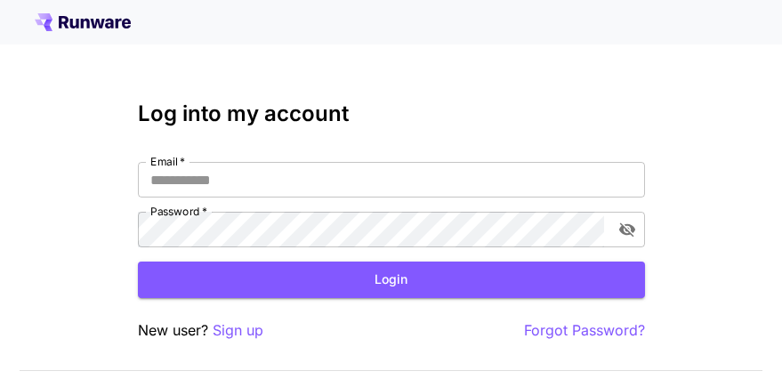 The image size is (782, 379). I want to click on p: Forgot Password?, so click(584, 330).